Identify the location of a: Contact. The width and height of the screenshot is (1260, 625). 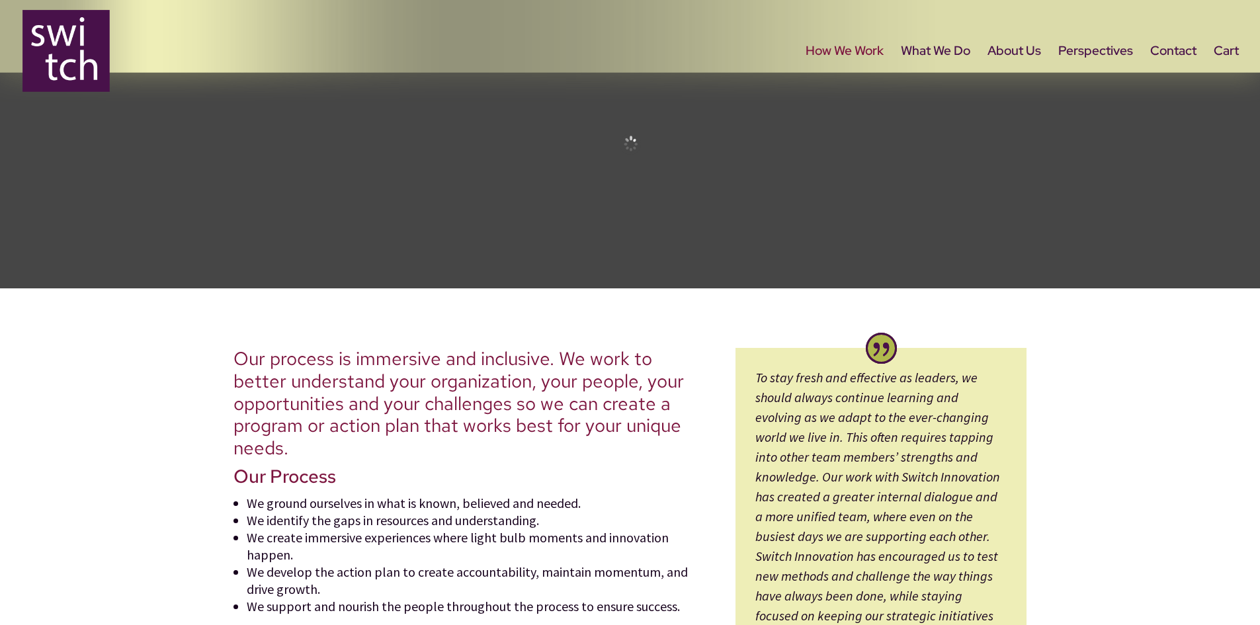
(1174, 74).